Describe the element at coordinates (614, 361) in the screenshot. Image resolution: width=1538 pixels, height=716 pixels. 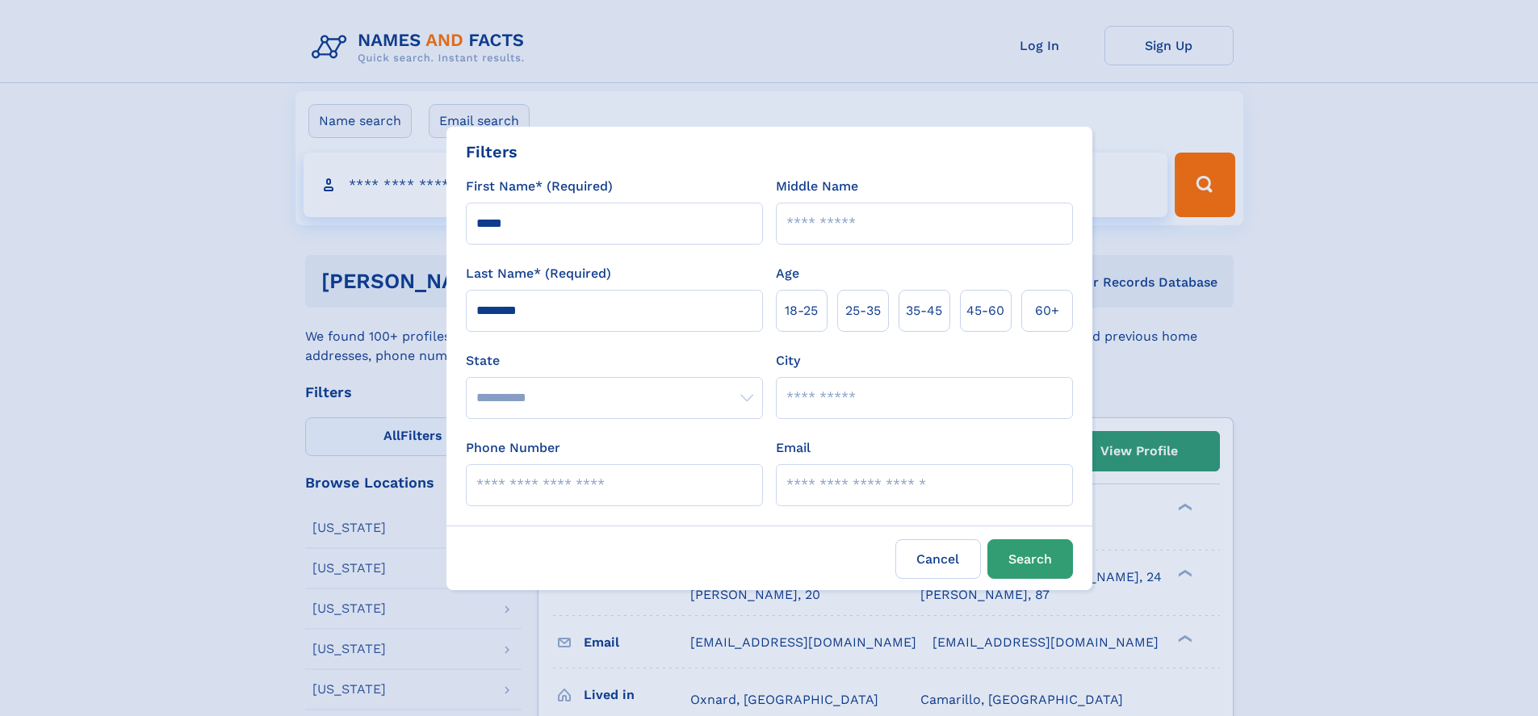
I see `label: State` at that location.